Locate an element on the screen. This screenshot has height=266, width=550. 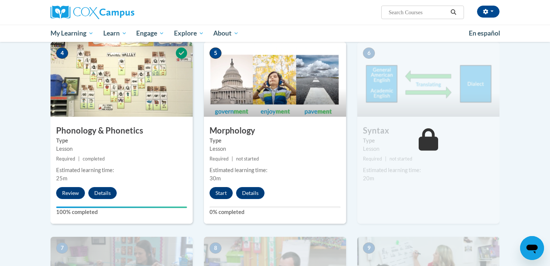
div: Your progress is located at coordinates (122, 207).